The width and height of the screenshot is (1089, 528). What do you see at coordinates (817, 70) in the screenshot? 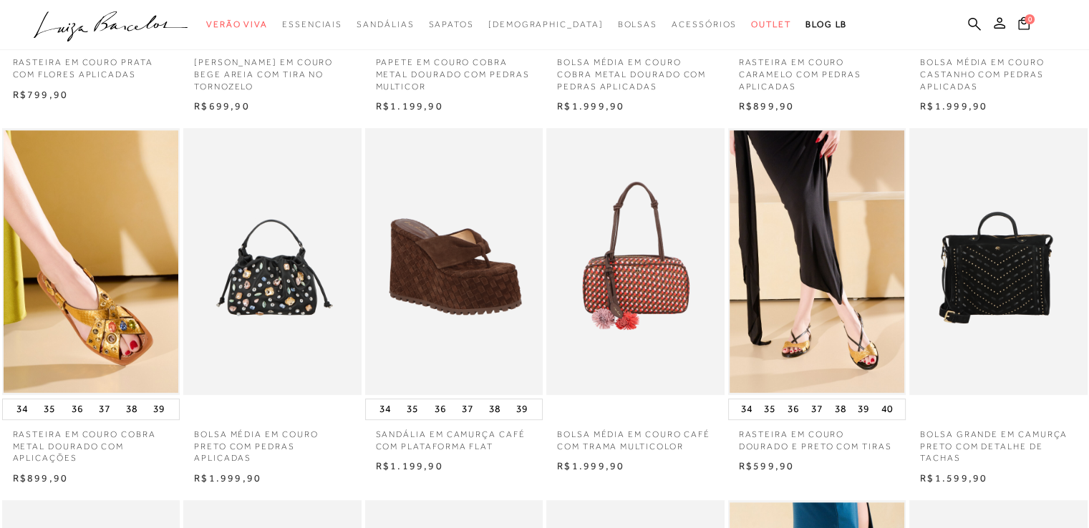
I see `p: RASTEIRA EM COURO CARAMELO COM PEDRAS APLICADAS` at bounding box center [817, 70].